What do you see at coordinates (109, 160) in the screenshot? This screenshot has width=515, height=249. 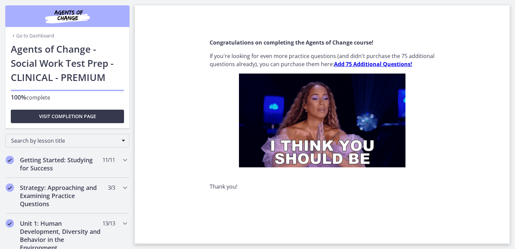 I see `span: 11 / 11` at bounding box center [109, 160].